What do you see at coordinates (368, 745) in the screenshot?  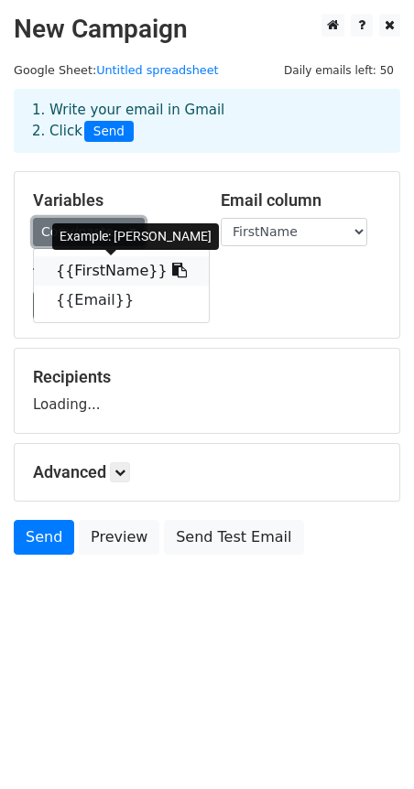 I see `div: 聊天小组件` at bounding box center [368, 745].